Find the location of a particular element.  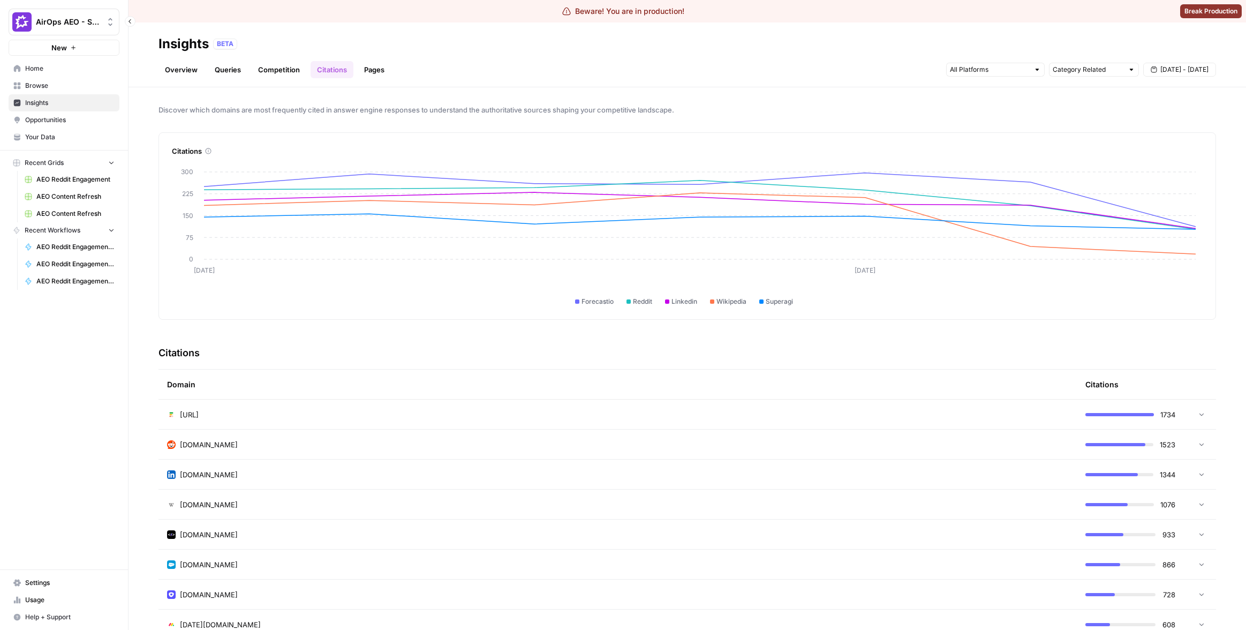

div: BETA is located at coordinates (225, 44).